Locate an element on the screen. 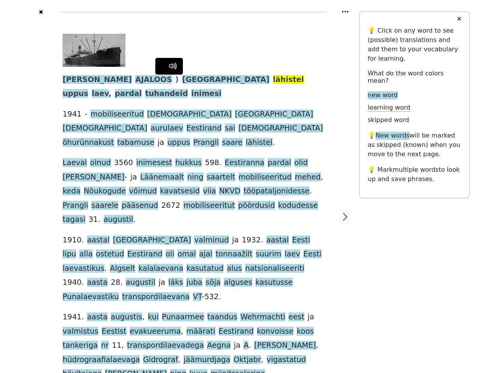 This screenshot has height=373, width=497. span: mehed is located at coordinates (308, 177).